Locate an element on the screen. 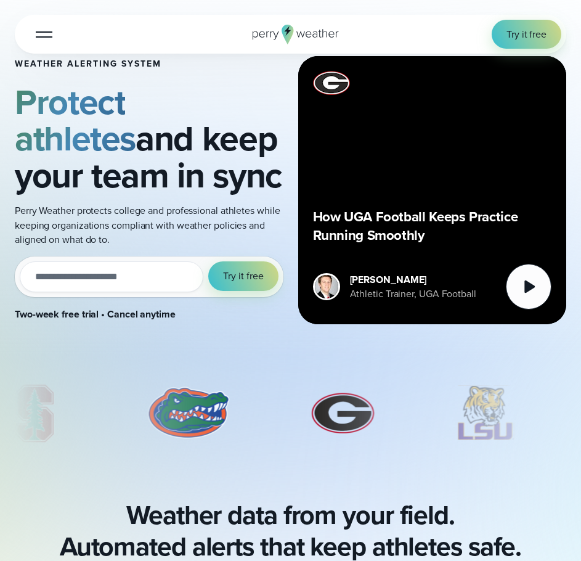 This screenshot has height=561, width=581. img: Louisiana-State-University.svg is located at coordinates (486, 413).